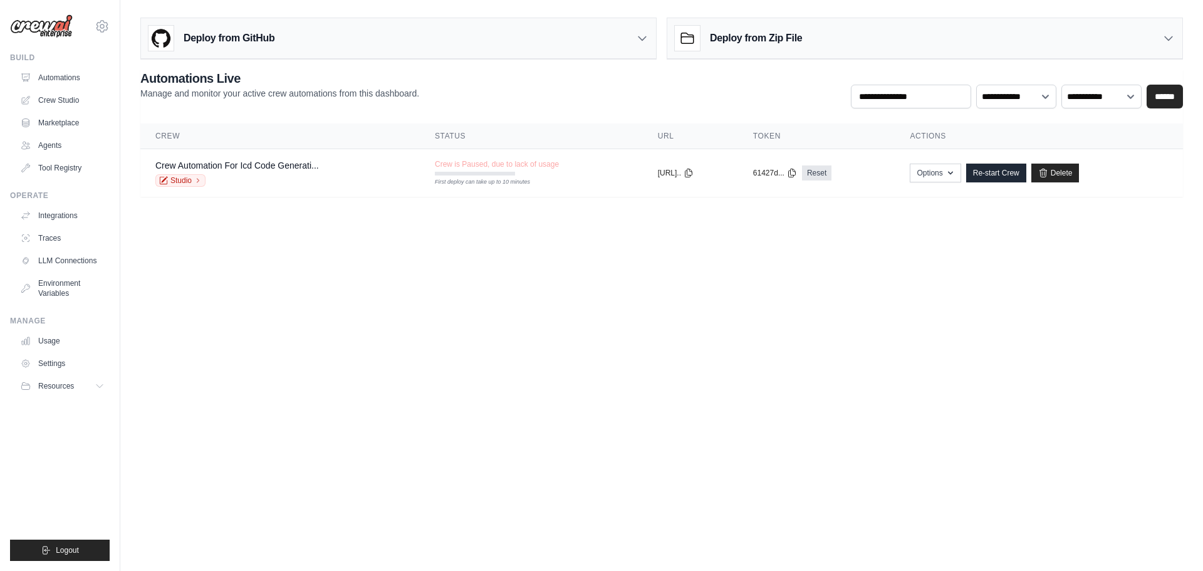  I want to click on a: Environment Variables, so click(62, 288).